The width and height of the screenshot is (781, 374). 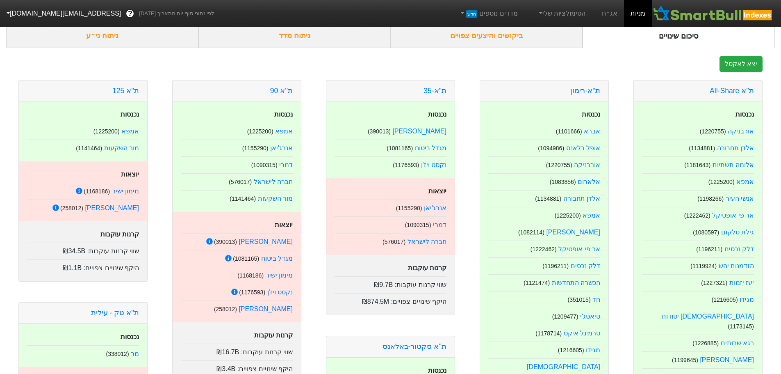 I want to click on a: אנרג'יאן, so click(x=435, y=207).